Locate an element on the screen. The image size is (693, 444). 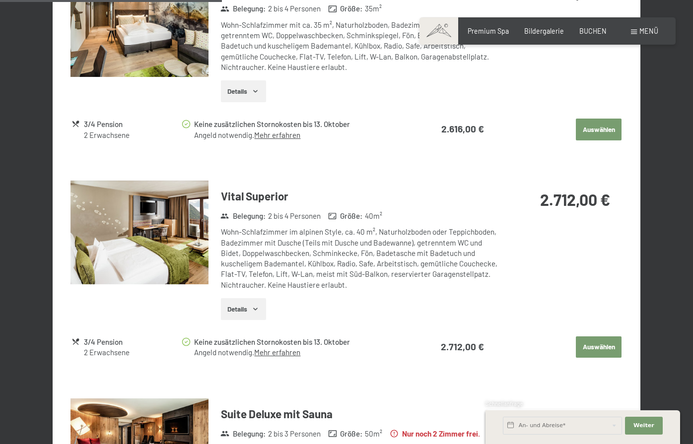
span: Weiter is located at coordinates (644, 426).